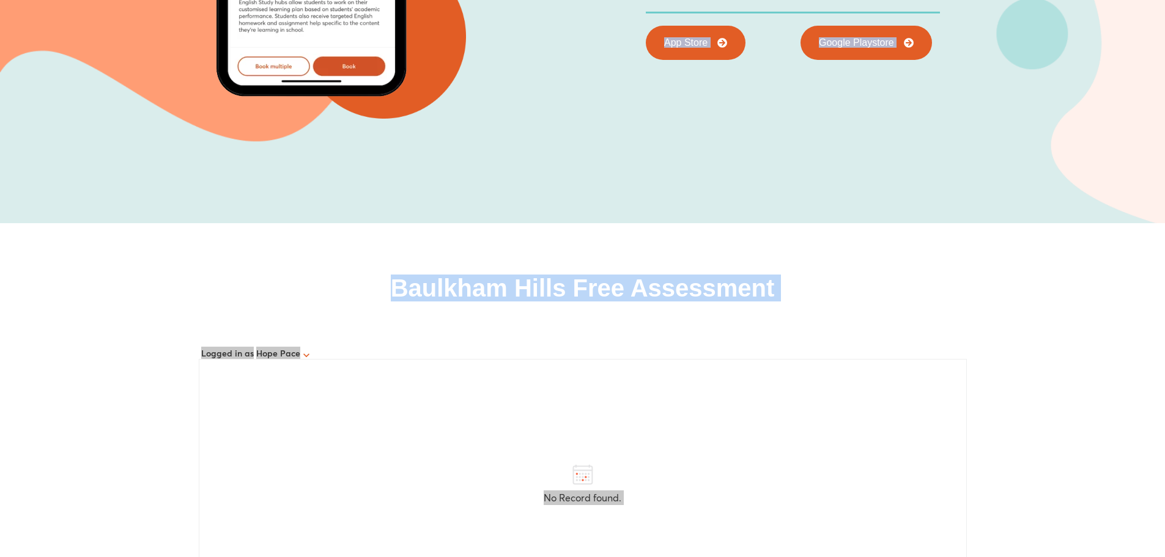 The width and height of the screenshot is (1165, 557). I want to click on div: Chat Widget, so click(1062, 488).